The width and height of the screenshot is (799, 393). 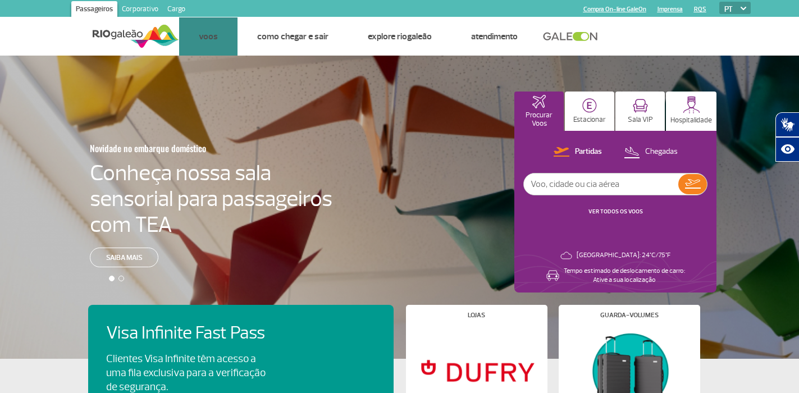 I want to click on div: Plugin de acessibilidade da Hand Talk., so click(x=788, y=137).